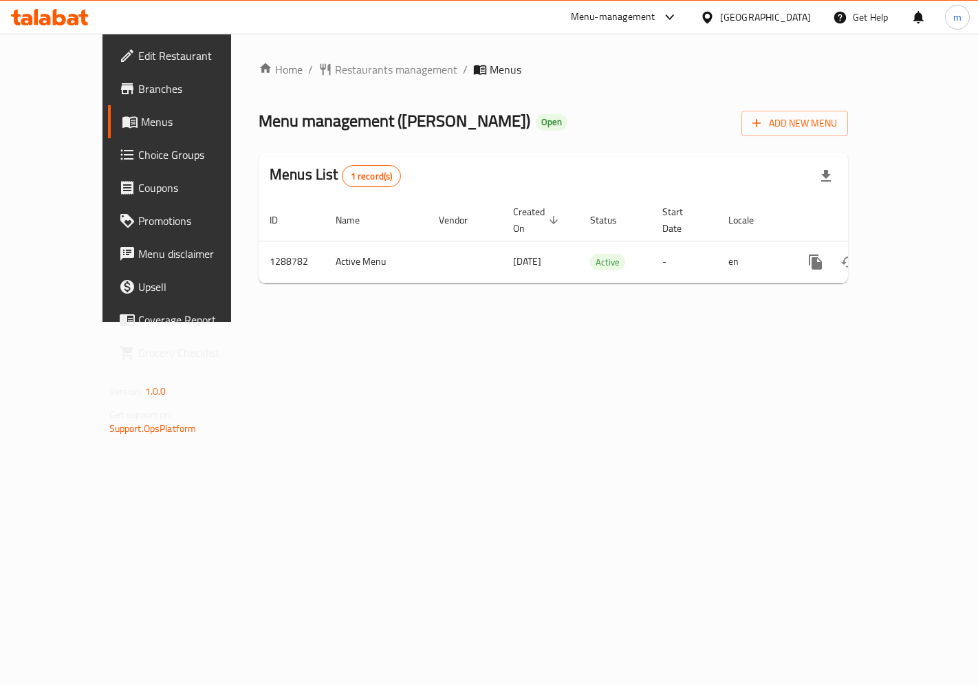 Image resolution: width=978 pixels, height=685 pixels. What do you see at coordinates (371, 176) in the screenshot?
I see `div: Total records count` at bounding box center [371, 176].